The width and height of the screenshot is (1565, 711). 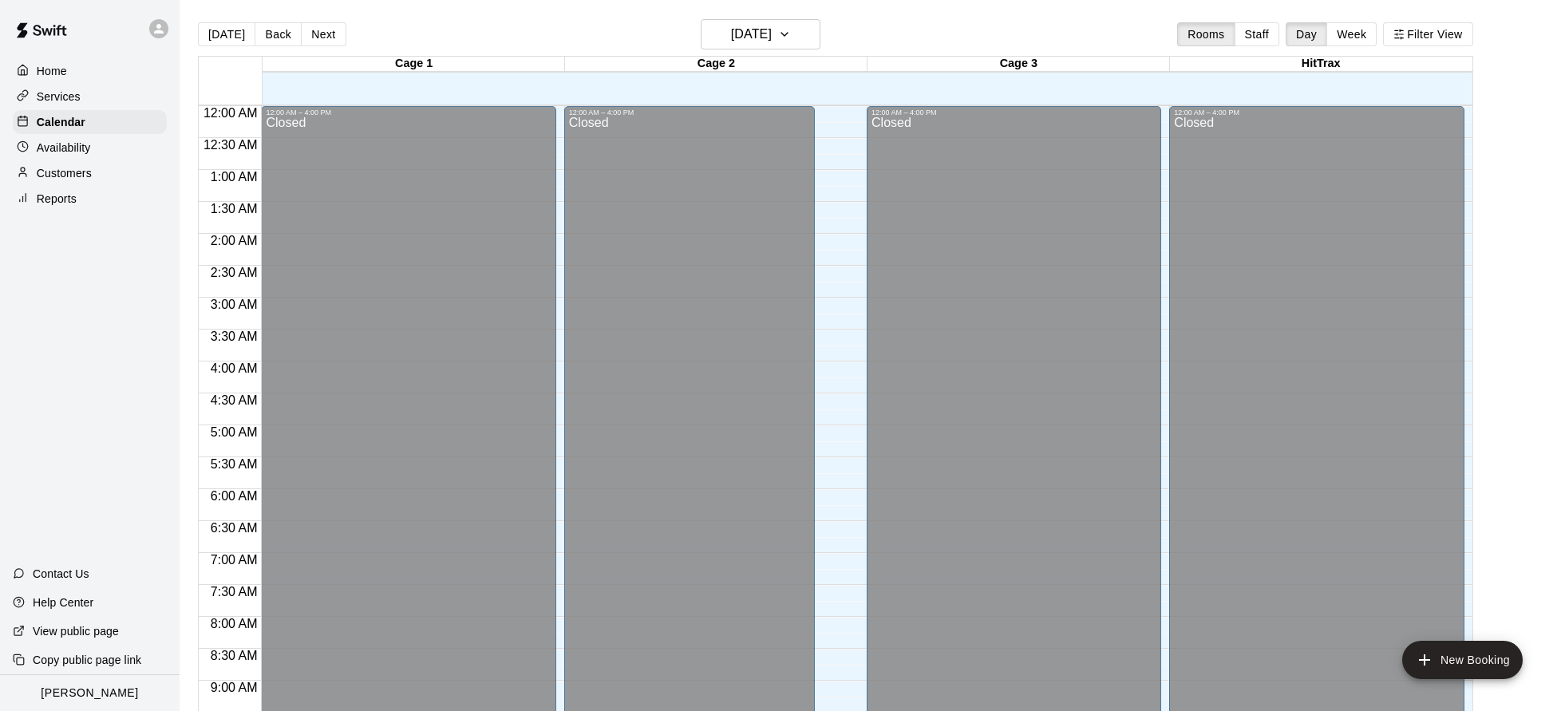 What do you see at coordinates (89, 71) in the screenshot?
I see `div: Home` at bounding box center [89, 71].